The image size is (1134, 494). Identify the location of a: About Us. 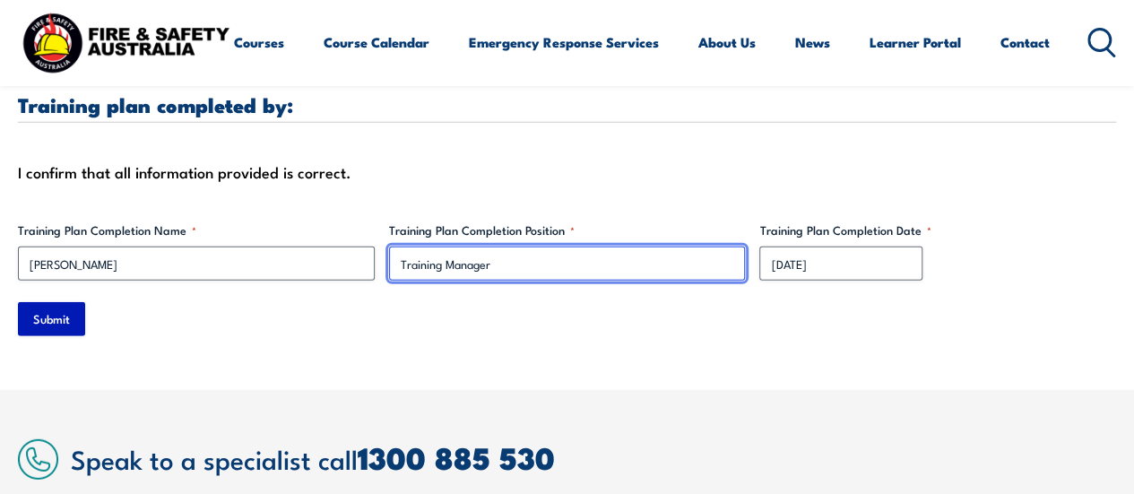
(727, 42).